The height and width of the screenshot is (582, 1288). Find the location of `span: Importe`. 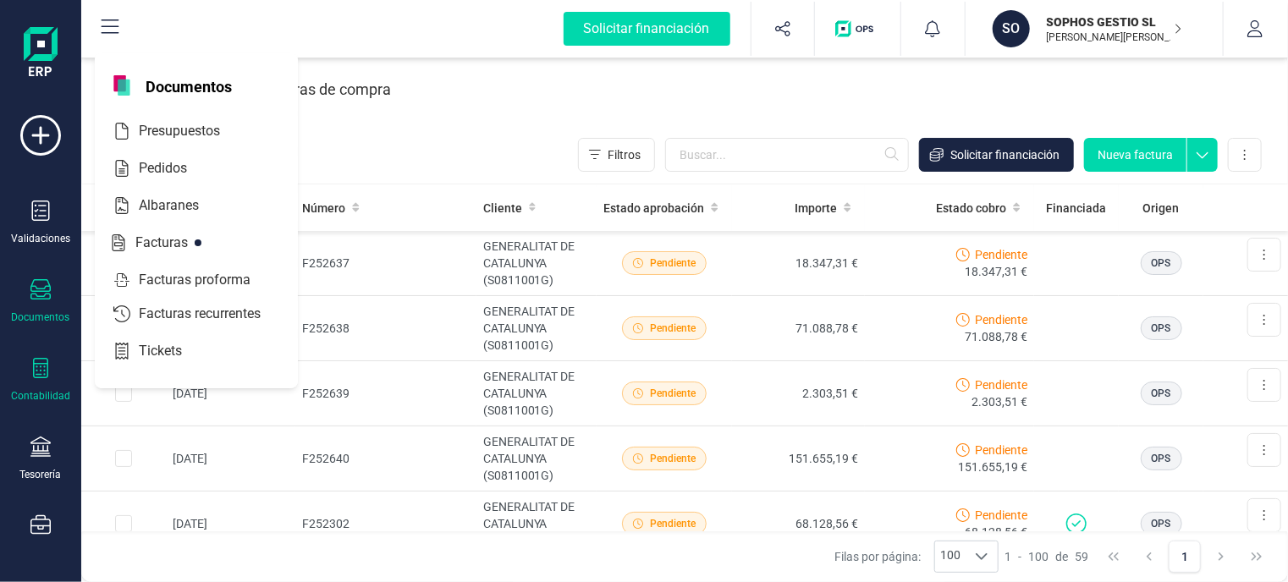

span: Importe is located at coordinates (816, 208).